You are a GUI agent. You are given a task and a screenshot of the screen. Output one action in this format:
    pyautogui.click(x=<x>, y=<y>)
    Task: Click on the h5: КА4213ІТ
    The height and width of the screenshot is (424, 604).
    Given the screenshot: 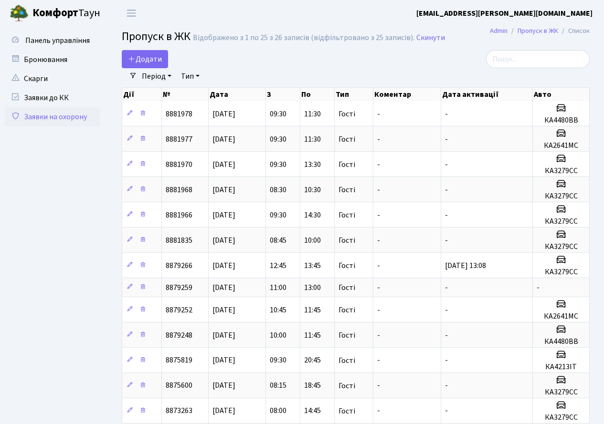 What is the action you would take?
    pyautogui.click(x=561, y=367)
    